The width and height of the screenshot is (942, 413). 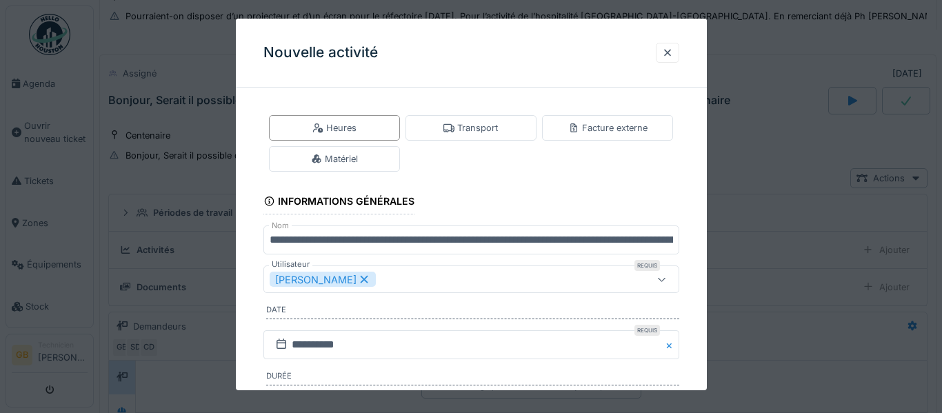 What do you see at coordinates (339, 203) in the screenshot?
I see `div: Informations générales` at bounding box center [339, 203].